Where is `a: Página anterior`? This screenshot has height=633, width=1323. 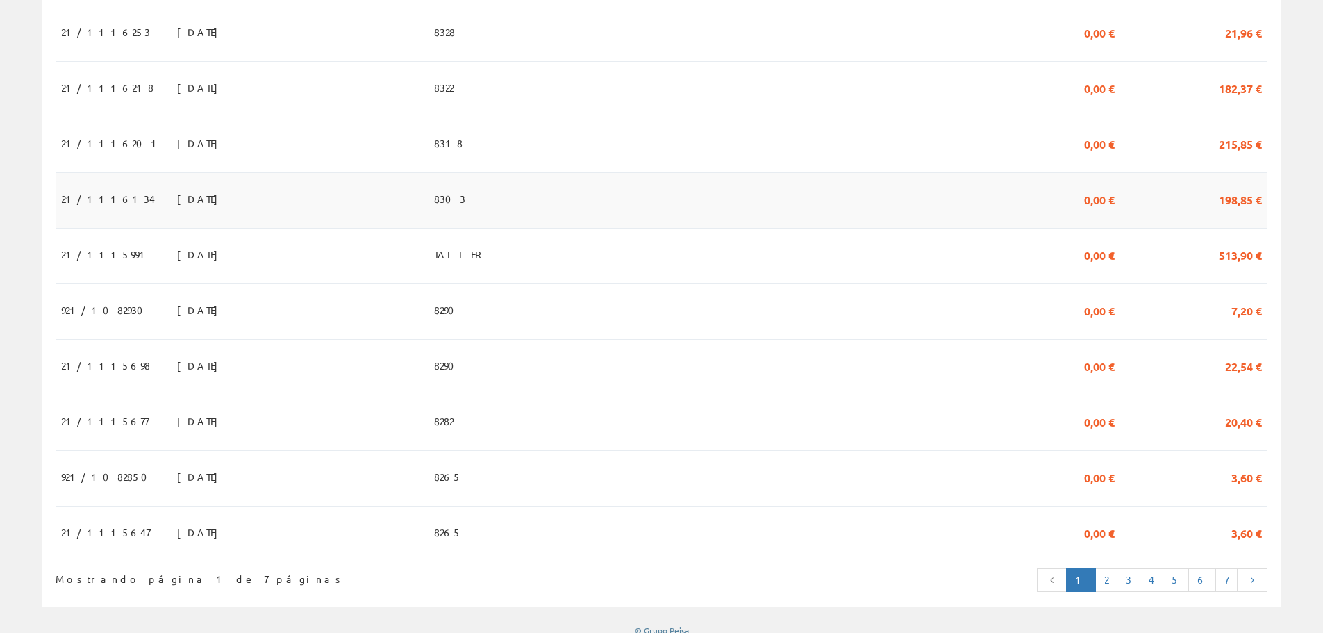
a: Página anterior is located at coordinates (1052, 580).